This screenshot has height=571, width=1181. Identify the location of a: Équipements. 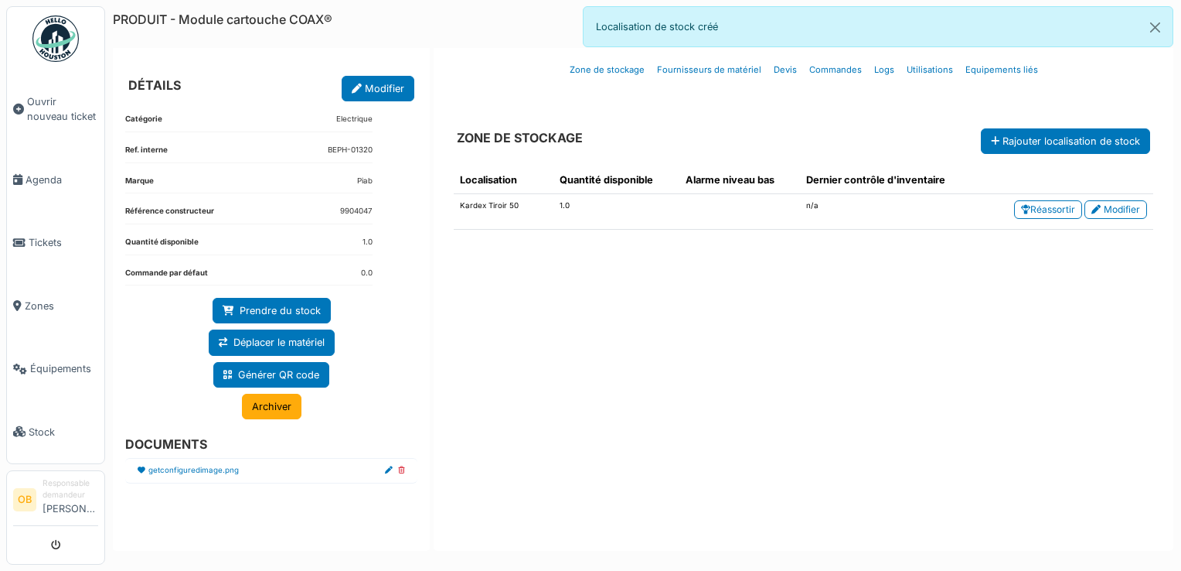
(56, 368).